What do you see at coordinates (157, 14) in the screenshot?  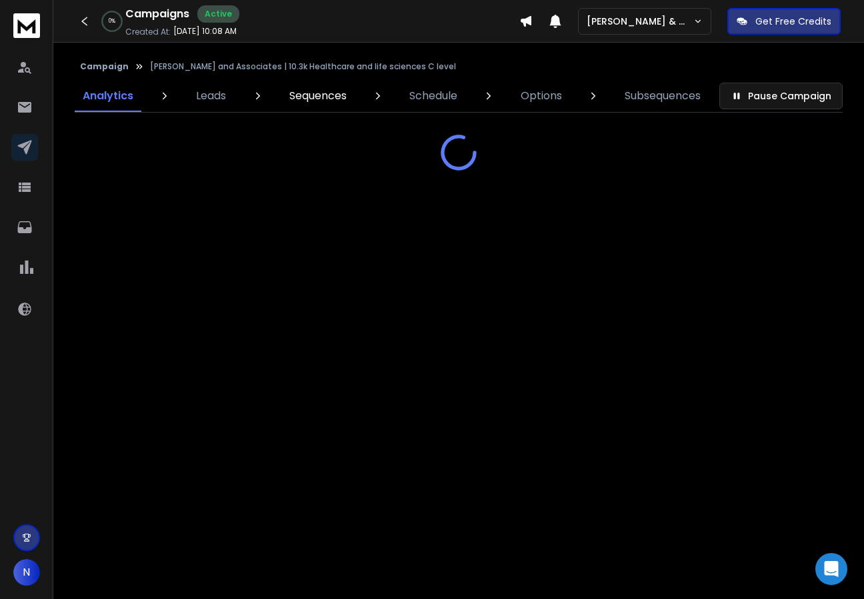 I see `h1: Campaigns` at bounding box center [157, 14].